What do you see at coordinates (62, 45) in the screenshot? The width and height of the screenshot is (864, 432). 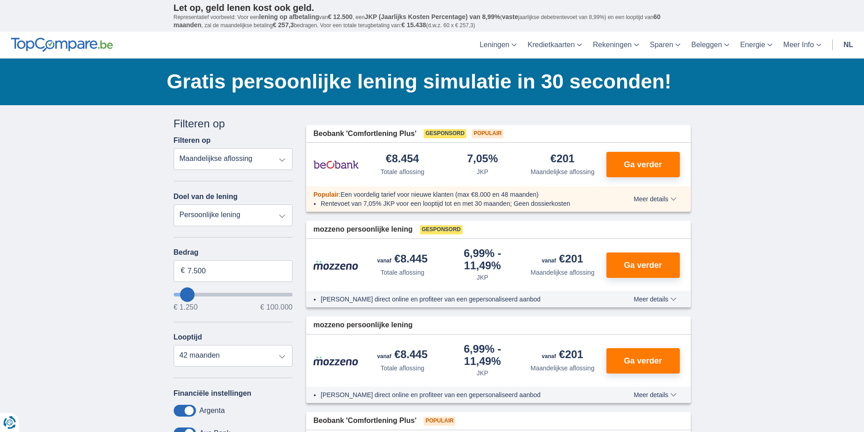 I see `img: TopCompare` at bounding box center [62, 45].